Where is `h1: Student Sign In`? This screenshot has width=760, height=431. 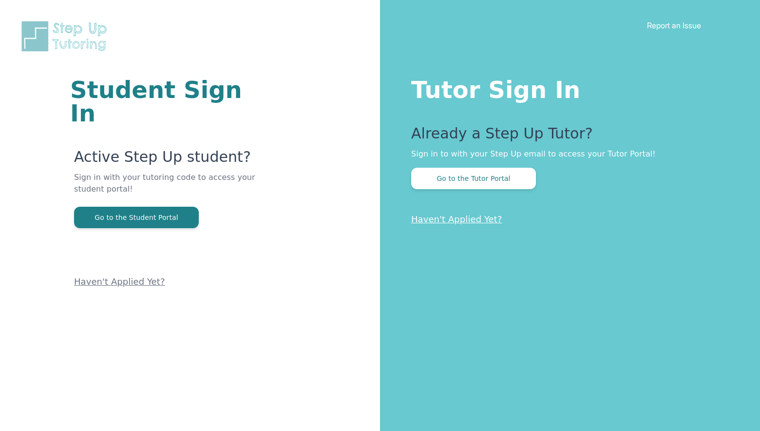
h1: Student Sign In is located at coordinates (167, 101).